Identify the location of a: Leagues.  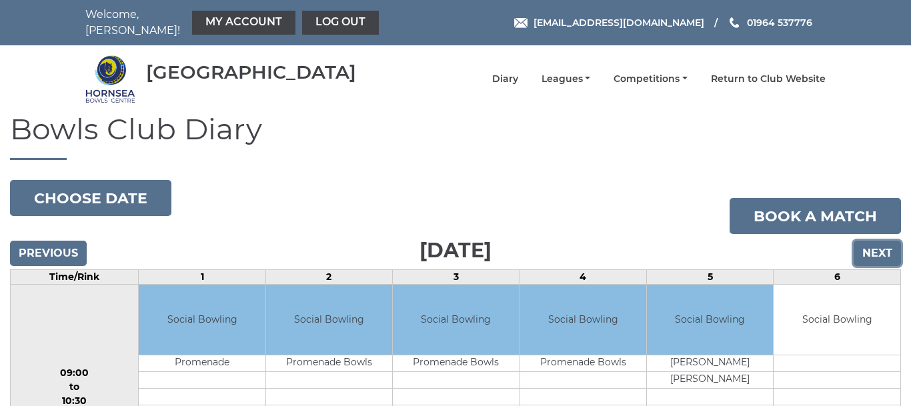
(566, 79).